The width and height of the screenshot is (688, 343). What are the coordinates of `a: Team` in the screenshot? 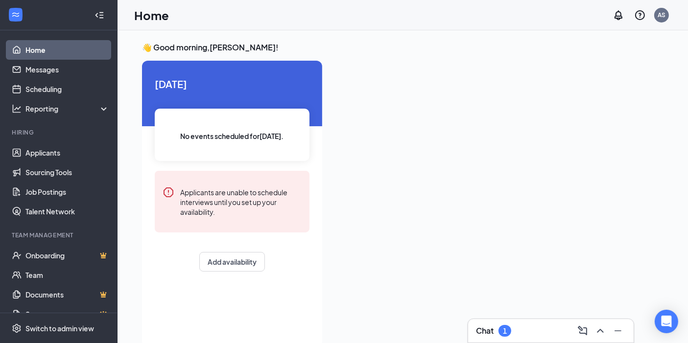 It's located at (67, 275).